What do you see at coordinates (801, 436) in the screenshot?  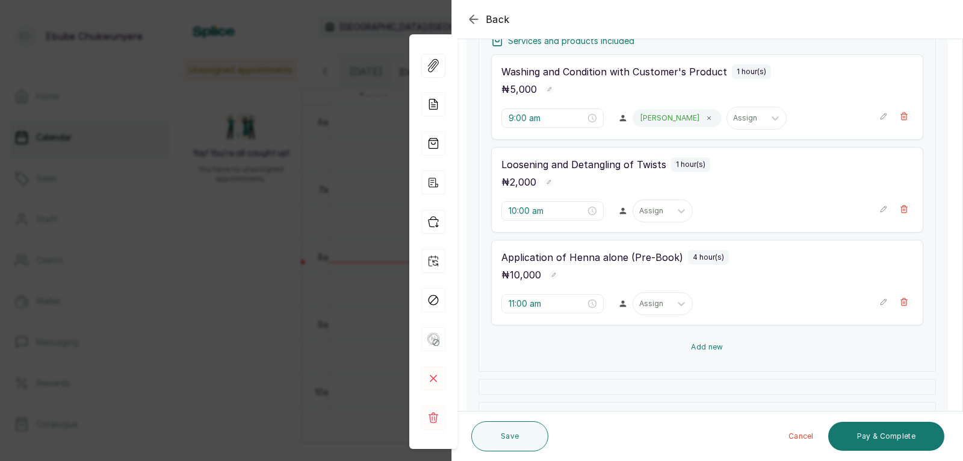 I see `button: Cancel` at bounding box center [801, 436].